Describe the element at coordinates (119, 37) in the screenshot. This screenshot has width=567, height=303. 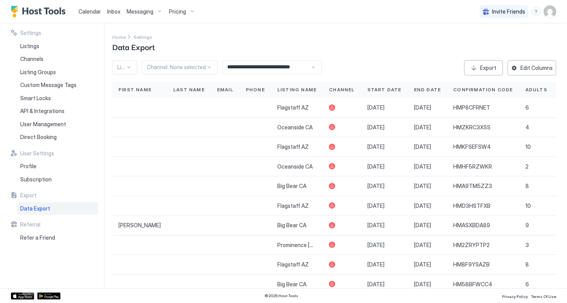
I see `span: Home` at that location.